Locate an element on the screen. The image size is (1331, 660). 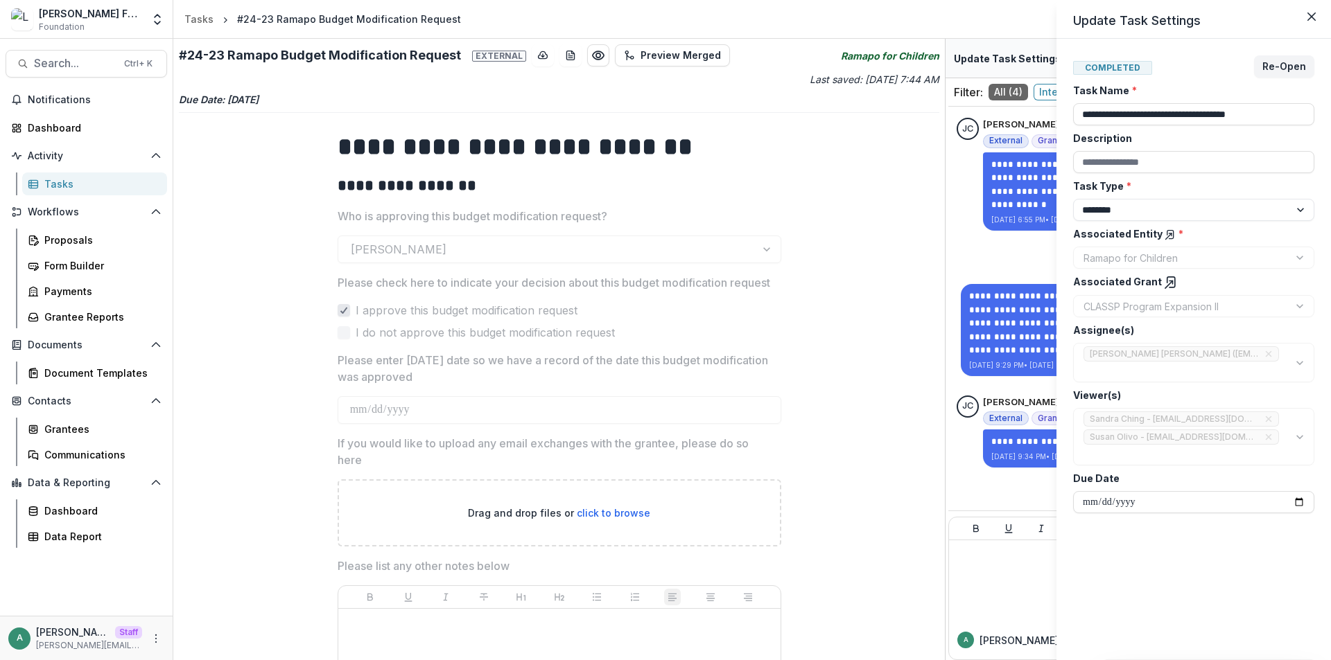
label: Task Type is located at coordinates (1189, 186).